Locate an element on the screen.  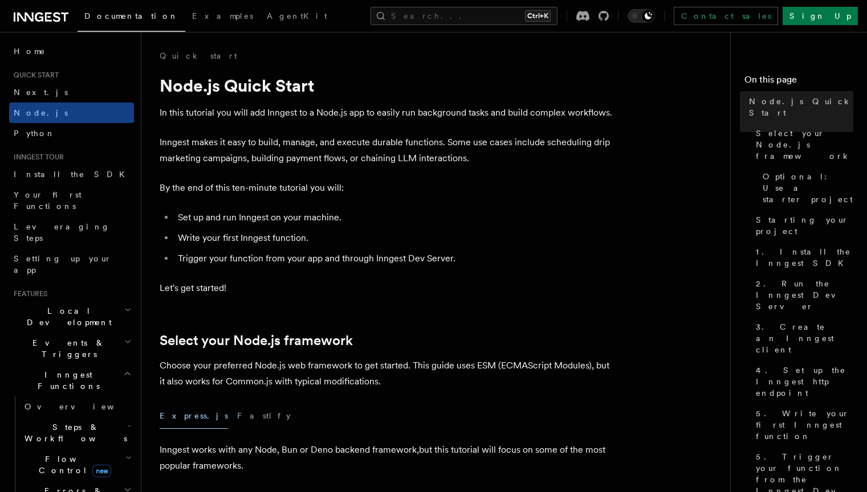
a: Contact sales is located at coordinates (726, 16).